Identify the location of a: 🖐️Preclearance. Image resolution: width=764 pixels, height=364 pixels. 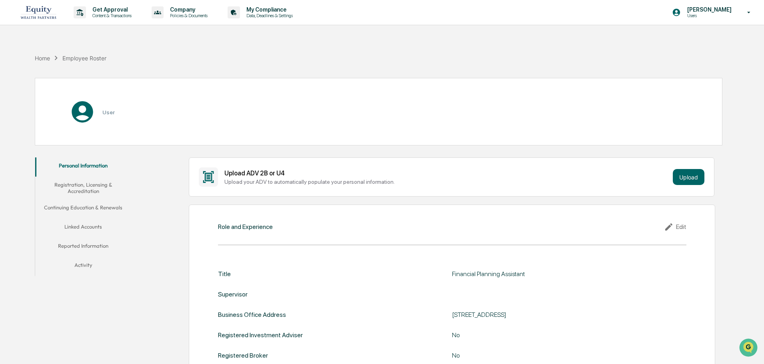
(30, 105).